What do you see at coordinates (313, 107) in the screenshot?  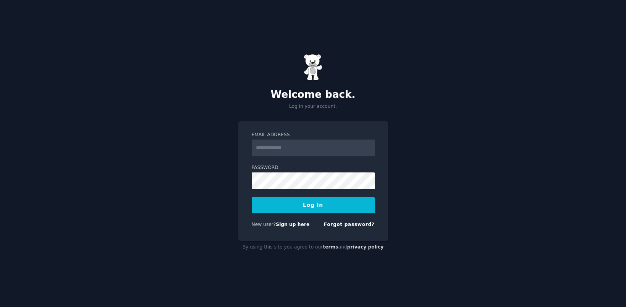 I see `p: Log in your account.` at bounding box center [313, 107].